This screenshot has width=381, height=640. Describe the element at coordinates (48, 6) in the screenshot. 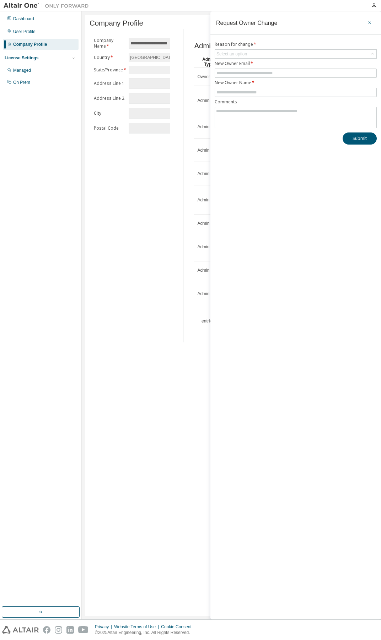

I see `img: Altair One` at that location.